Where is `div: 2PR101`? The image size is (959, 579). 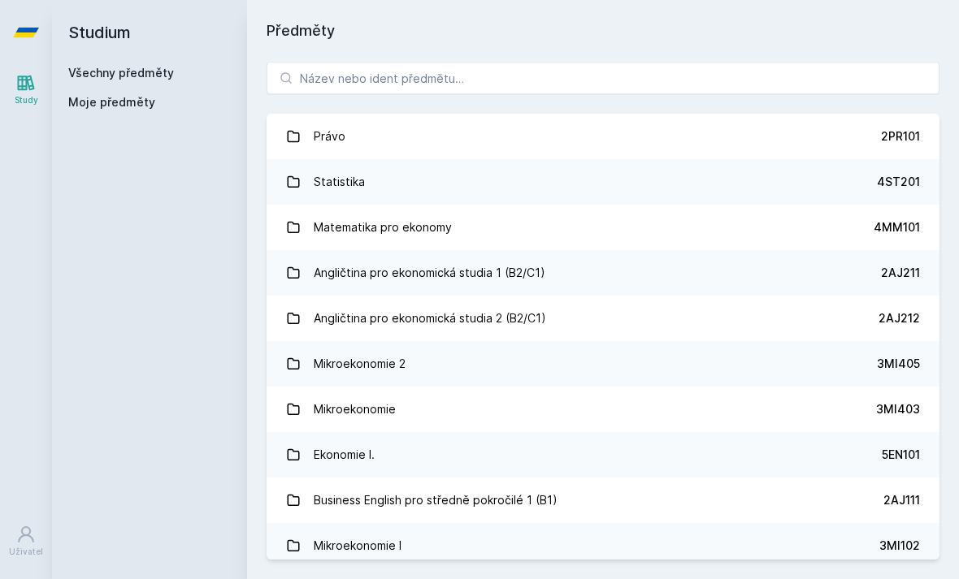
div: 2PR101 is located at coordinates (901, 137).